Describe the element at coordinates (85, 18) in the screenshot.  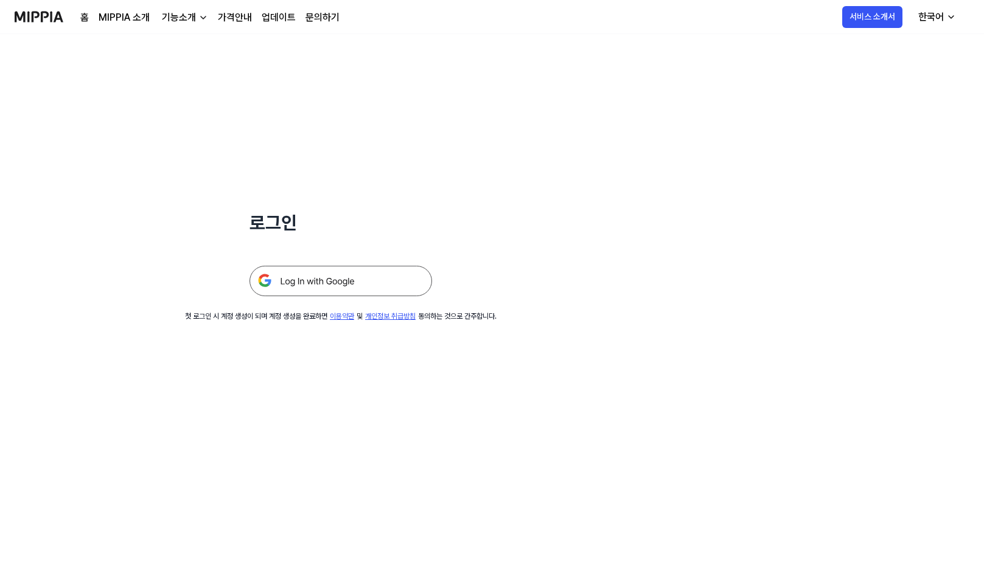
I see `a: 홈` at that location.